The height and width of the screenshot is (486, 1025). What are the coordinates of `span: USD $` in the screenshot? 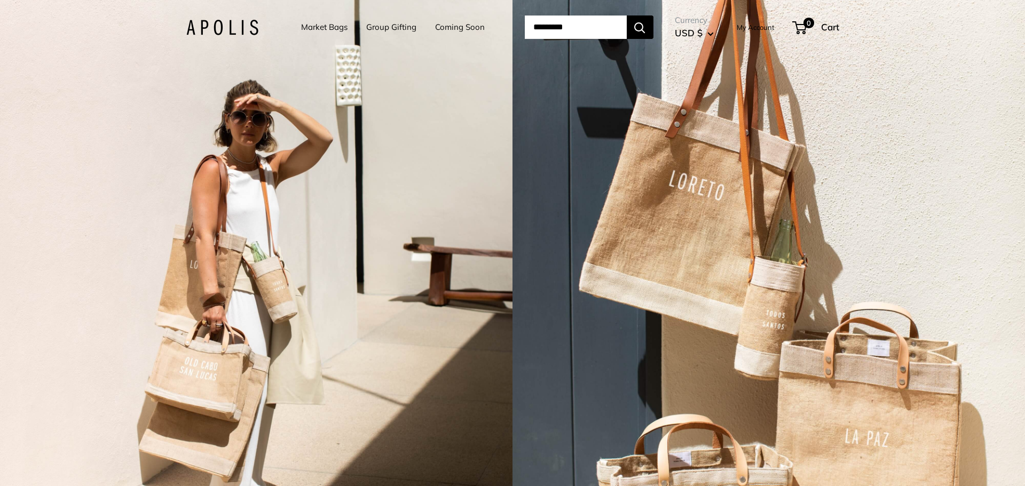 It's located at (689, 33).